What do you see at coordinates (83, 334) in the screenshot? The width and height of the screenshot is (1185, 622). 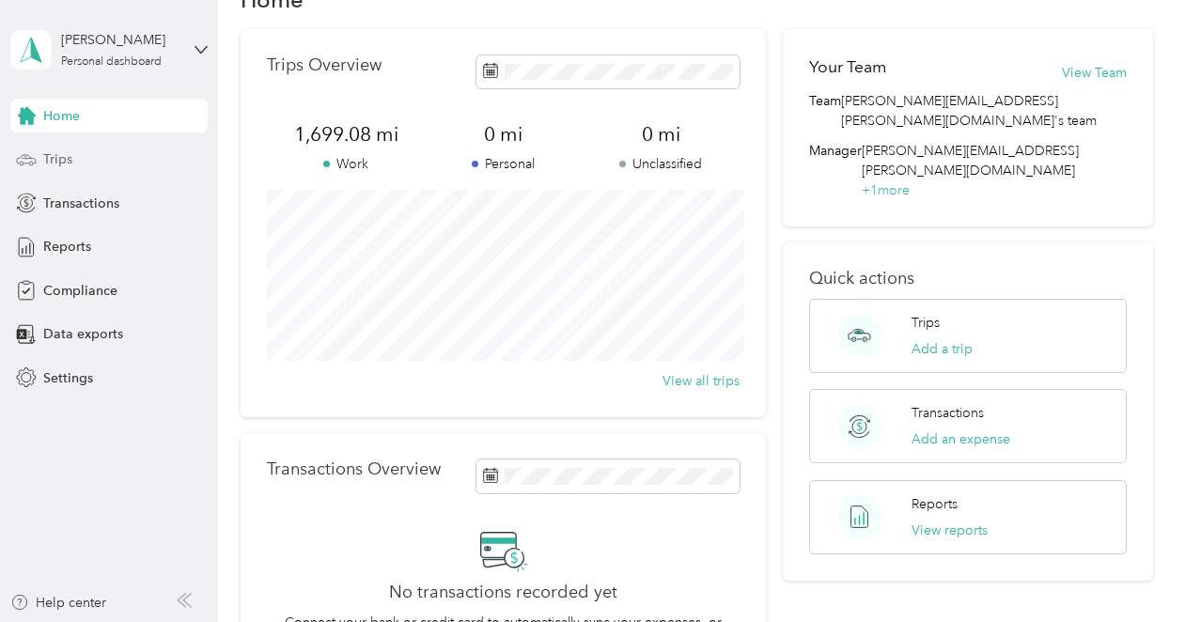 I see `span: Data exports` at bounding box center [83, 334].